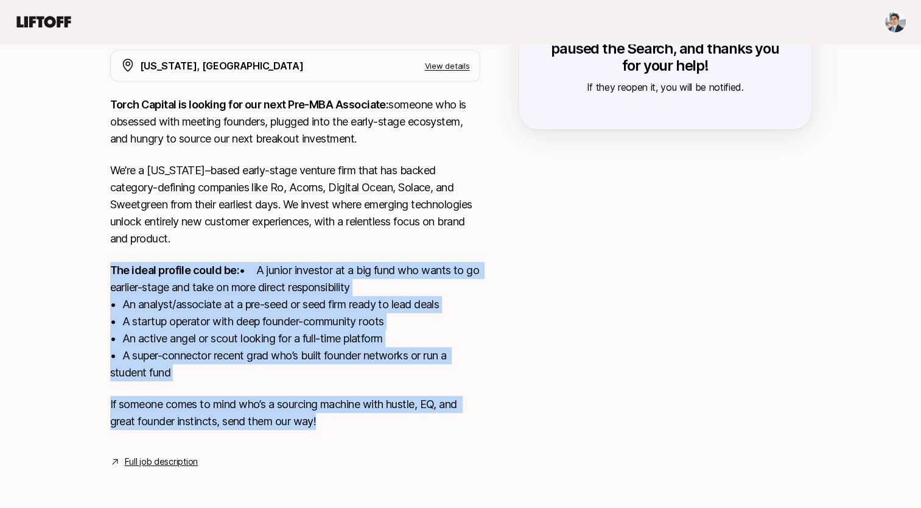  I want to click on strong: Torch Capital is looking for our next Pre-MBA Associate:, so click(250, 104).